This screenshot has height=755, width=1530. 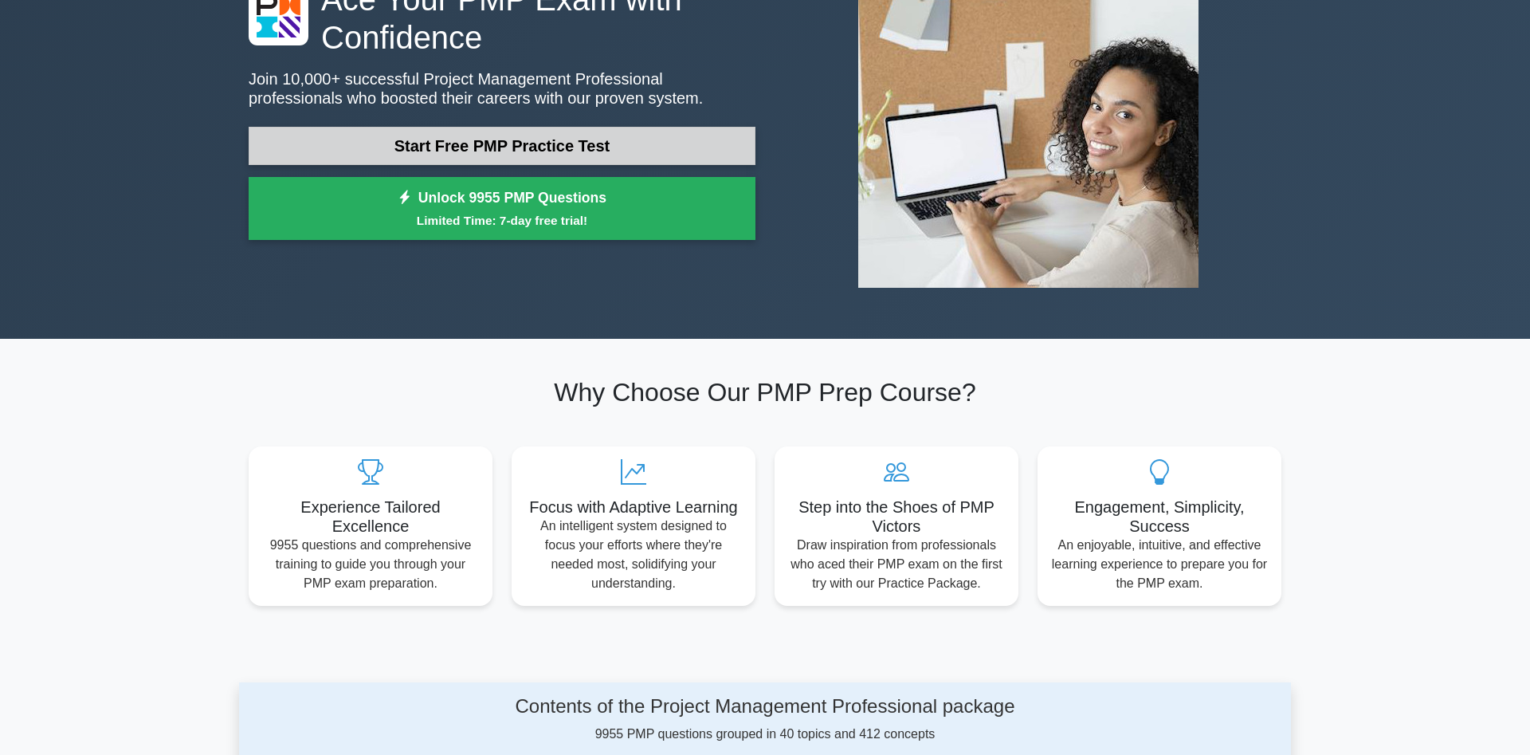 What do you see at coordinates (502, 146) in the screenshot?
I see `a: Start Free PMP Practice Test` at bounding box center [502, 146].